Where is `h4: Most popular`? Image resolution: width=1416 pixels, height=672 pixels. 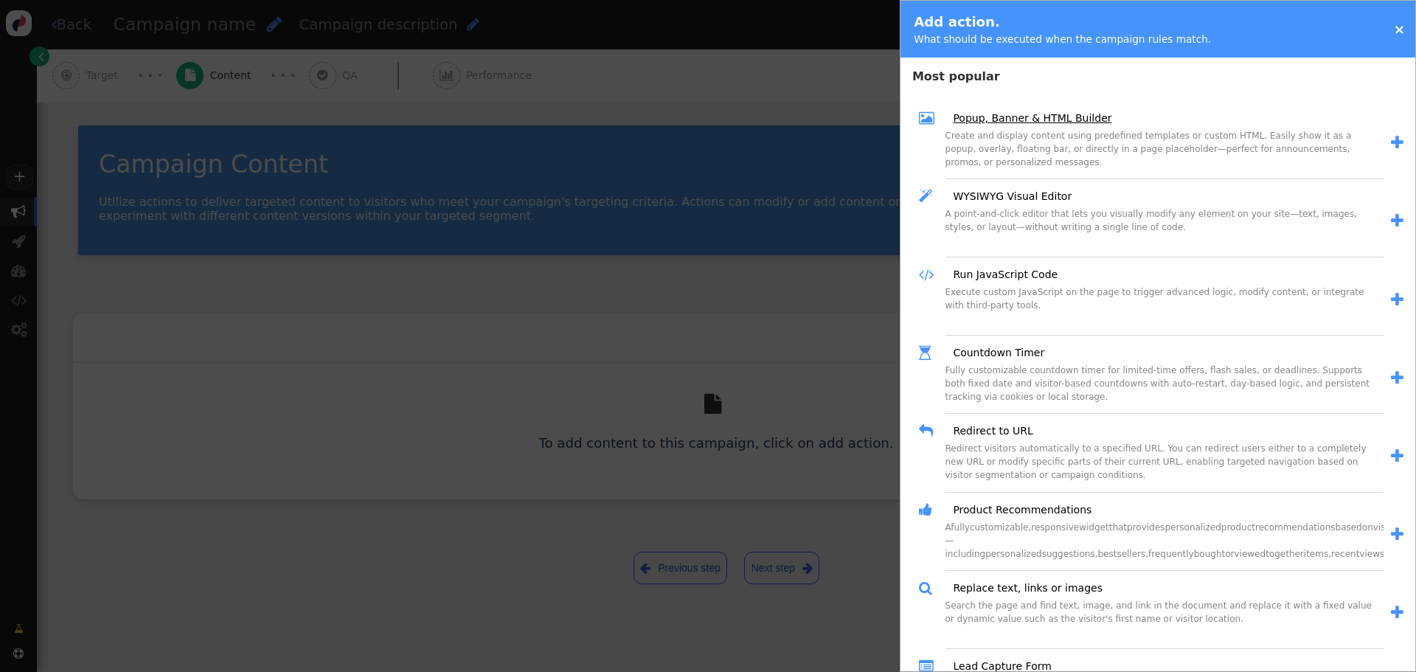 h4: Most popular is located at coordinates (1158, 73).